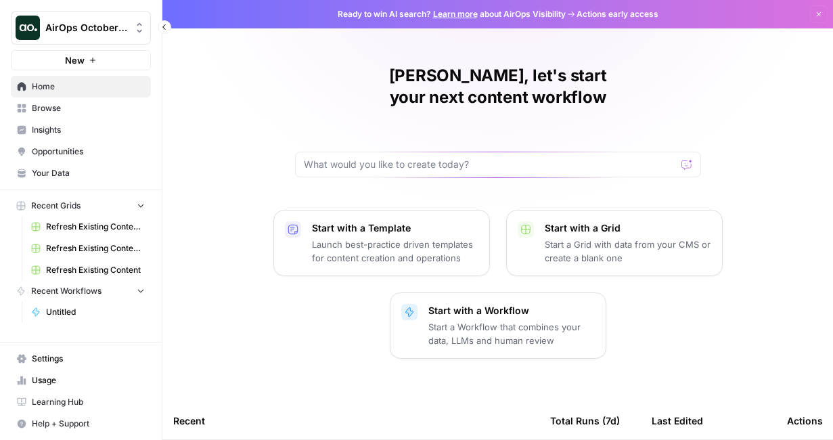 Image resolution: width=833 pixels, height=440 pixels. Describe the element at coordinates (350, 420) in the screenshot. I see `div: Recent` at that location.